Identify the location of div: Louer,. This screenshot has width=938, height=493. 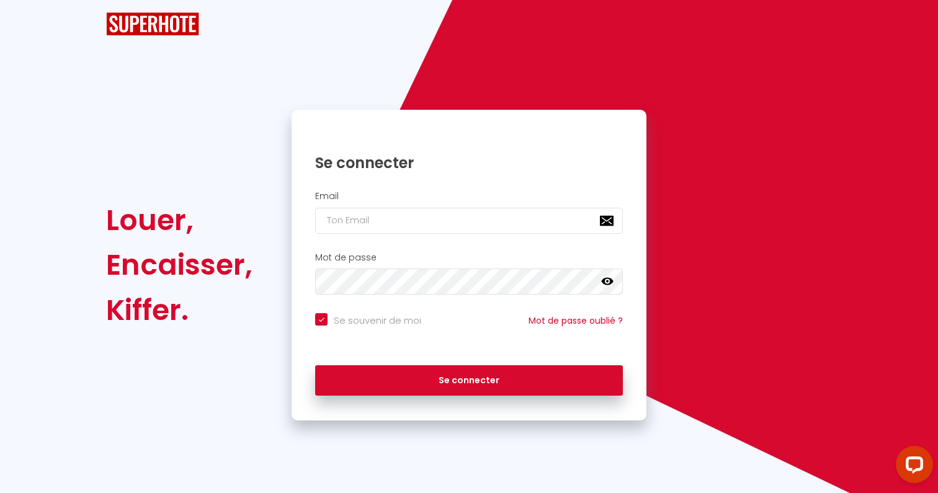
(179, 220).